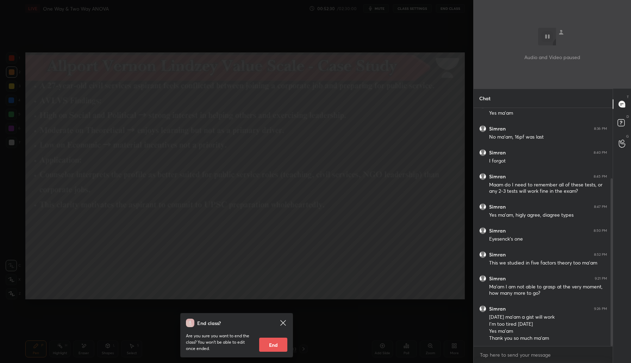 This screenshot has height=363, width=631. I want to click on div: 8:36 PM, so click(600, 129).